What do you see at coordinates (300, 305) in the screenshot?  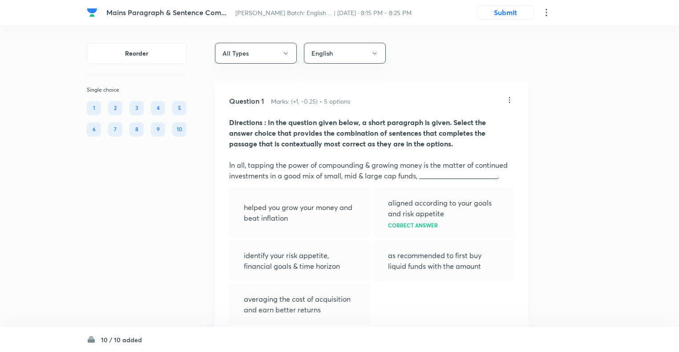 I see `p: averaging the cost of acquisition and earn better returns` at bounding box center [300, 305].